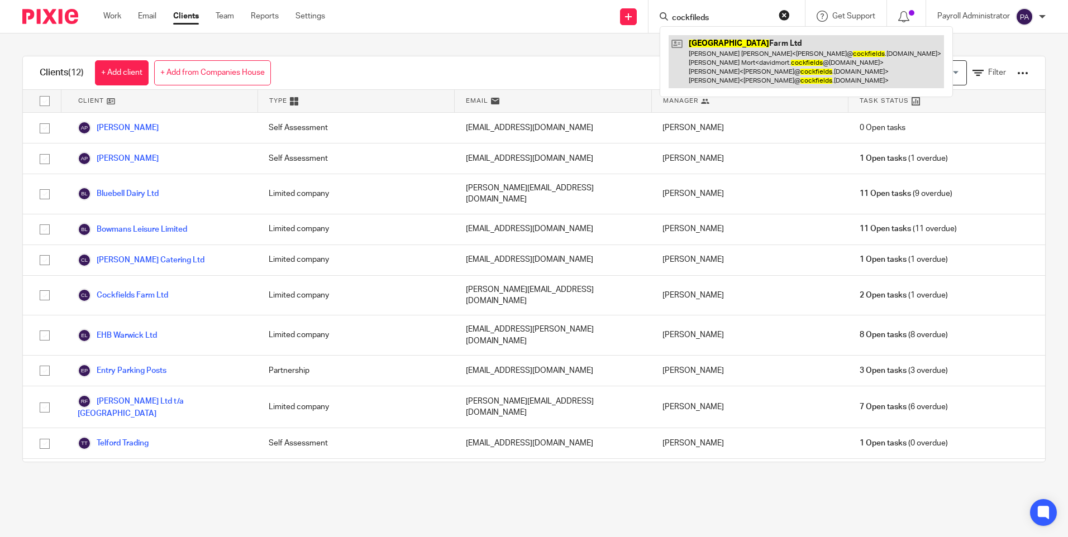 Image resolution: width=1068 pixels, height=537 pixels. I want to click on span: Get Support, so click(854, 16).